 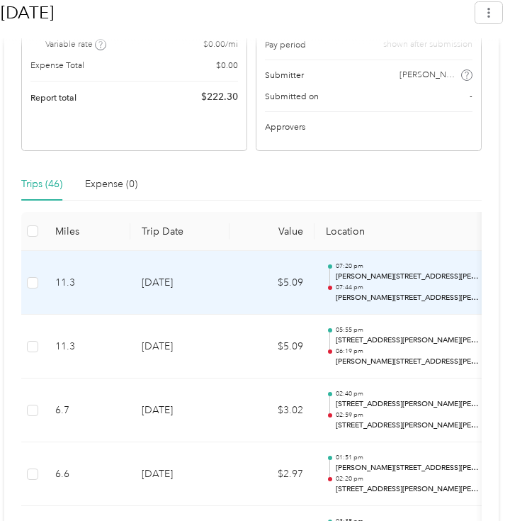 What do you see at coordinates (87, 231) in the screenshot?
I see `th: Miles` at bounding box center [87, 231].